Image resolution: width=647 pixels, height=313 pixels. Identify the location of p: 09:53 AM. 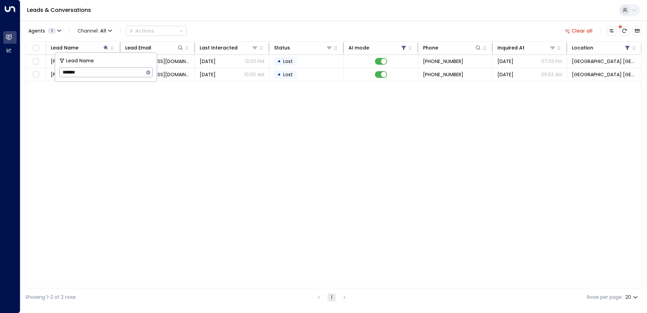
(551, 74).